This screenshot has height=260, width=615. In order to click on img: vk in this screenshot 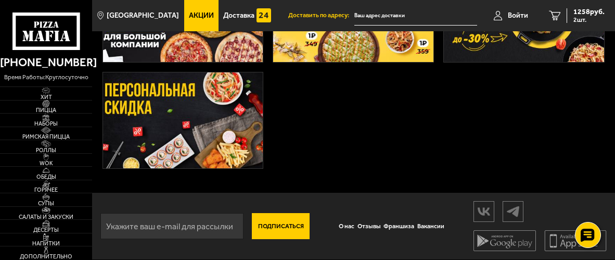, I will do `click(484, 211)`.